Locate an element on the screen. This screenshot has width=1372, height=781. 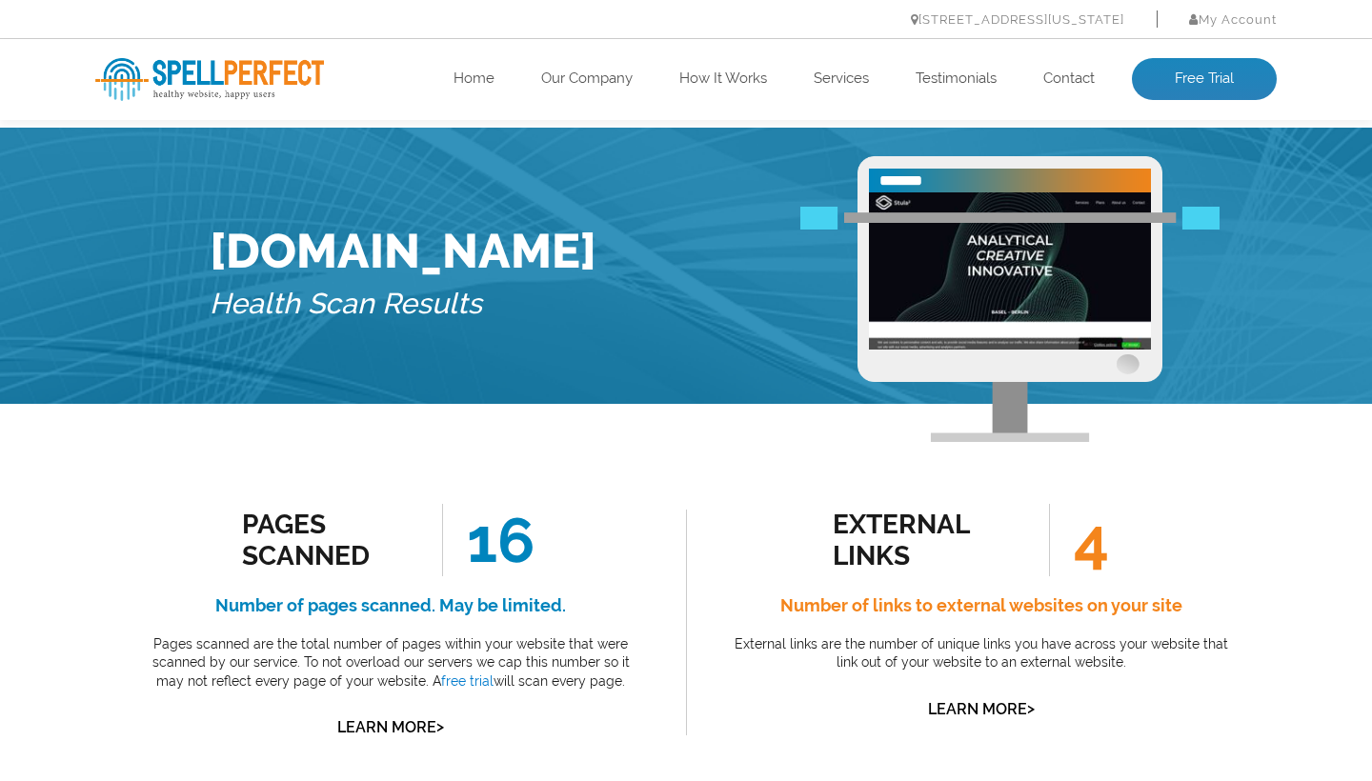
a: free trial is located at coordinates (467, 681).